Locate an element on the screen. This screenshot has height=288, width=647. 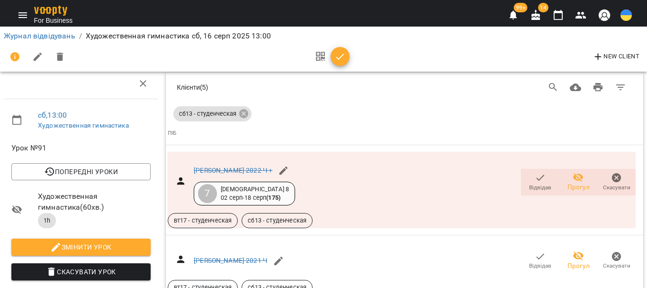
img: avatar_s.png is located at coordinates (605, 15).